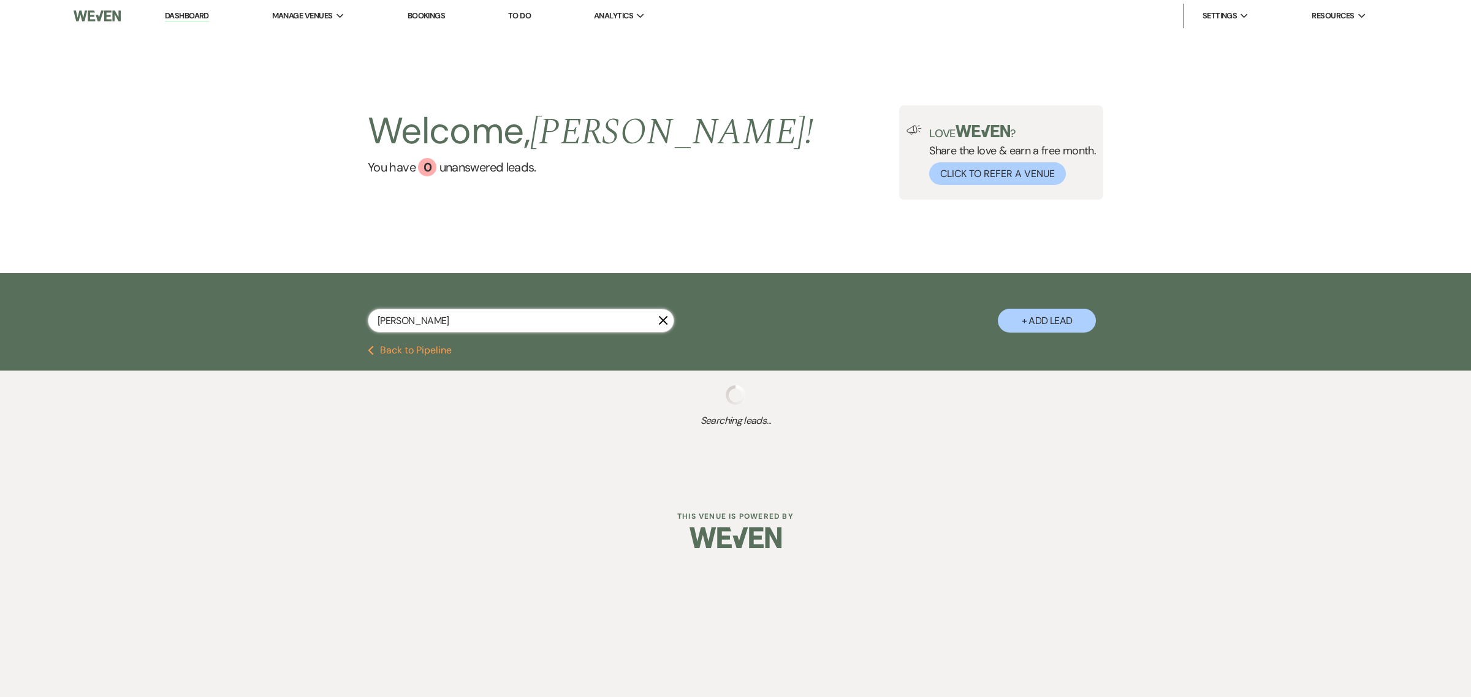 This screenshot has width=1471, height=697. Describe the element at coordinates (613, 16) in the screenshot. I see `span: Analytics` at that location.